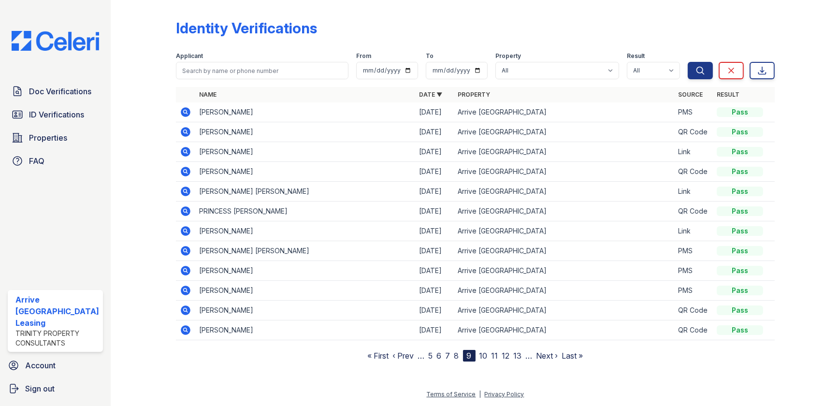 The width and height of the screenshot is (840, 406). What do you see at coordinates (430, 356) in the screenshot?
I see `a: 5` at bounding box center [430, 356].